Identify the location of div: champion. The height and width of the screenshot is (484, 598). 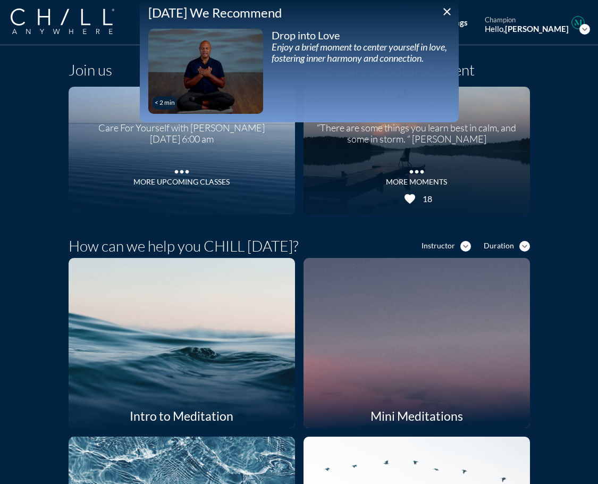
(527, 20).